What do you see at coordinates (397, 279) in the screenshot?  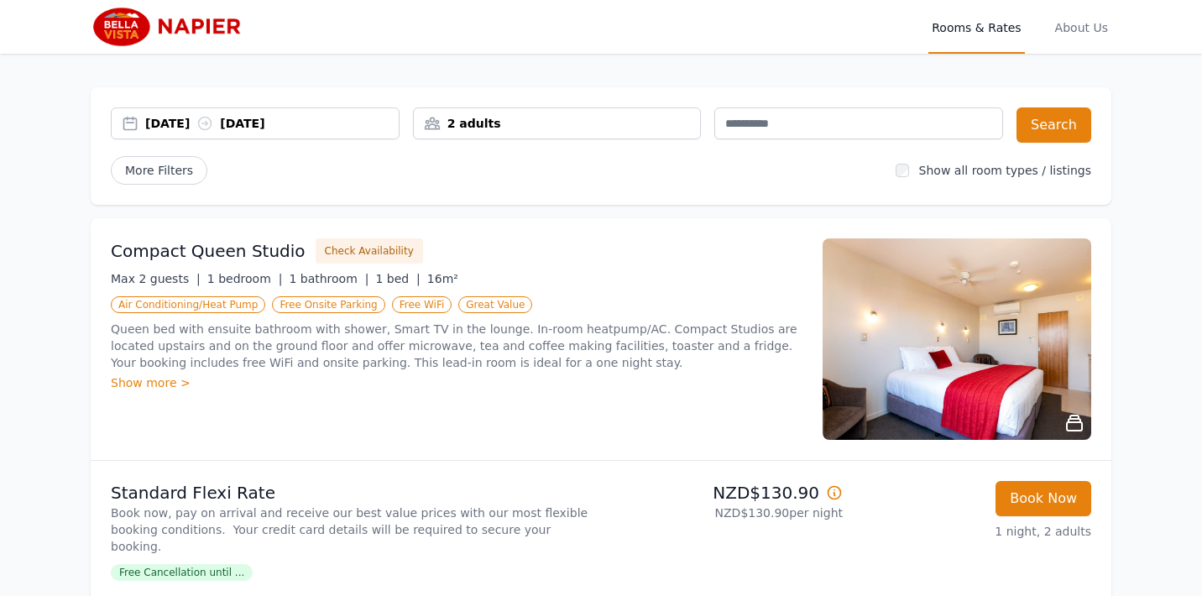 I see `span: 1 bed |` at bounding box center [397, 279].